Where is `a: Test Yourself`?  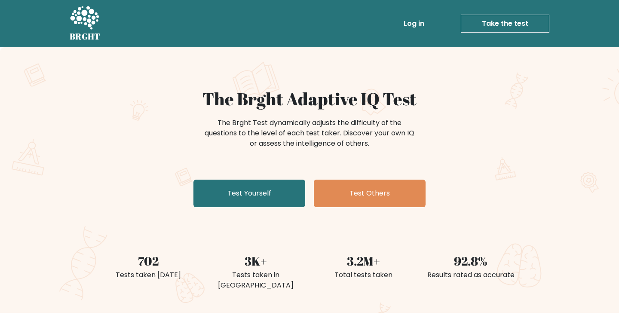 a: Test Yourself is located at coordinates (249, 193).